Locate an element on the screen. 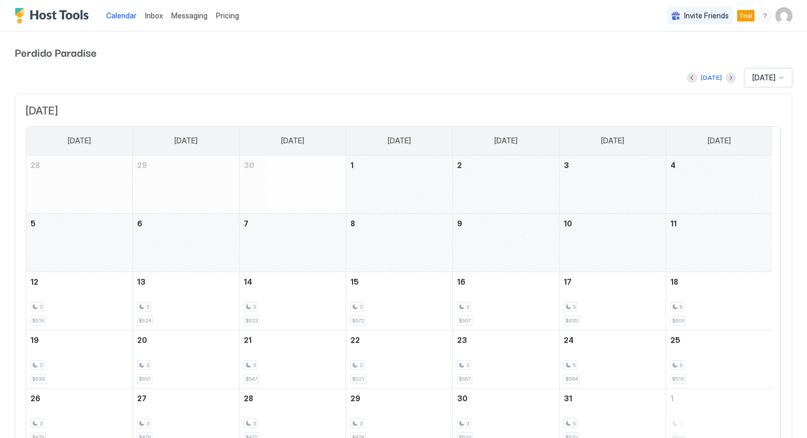 The image size is (807, 438). a: July 21, 2026 is located at coordinates (293, 340).